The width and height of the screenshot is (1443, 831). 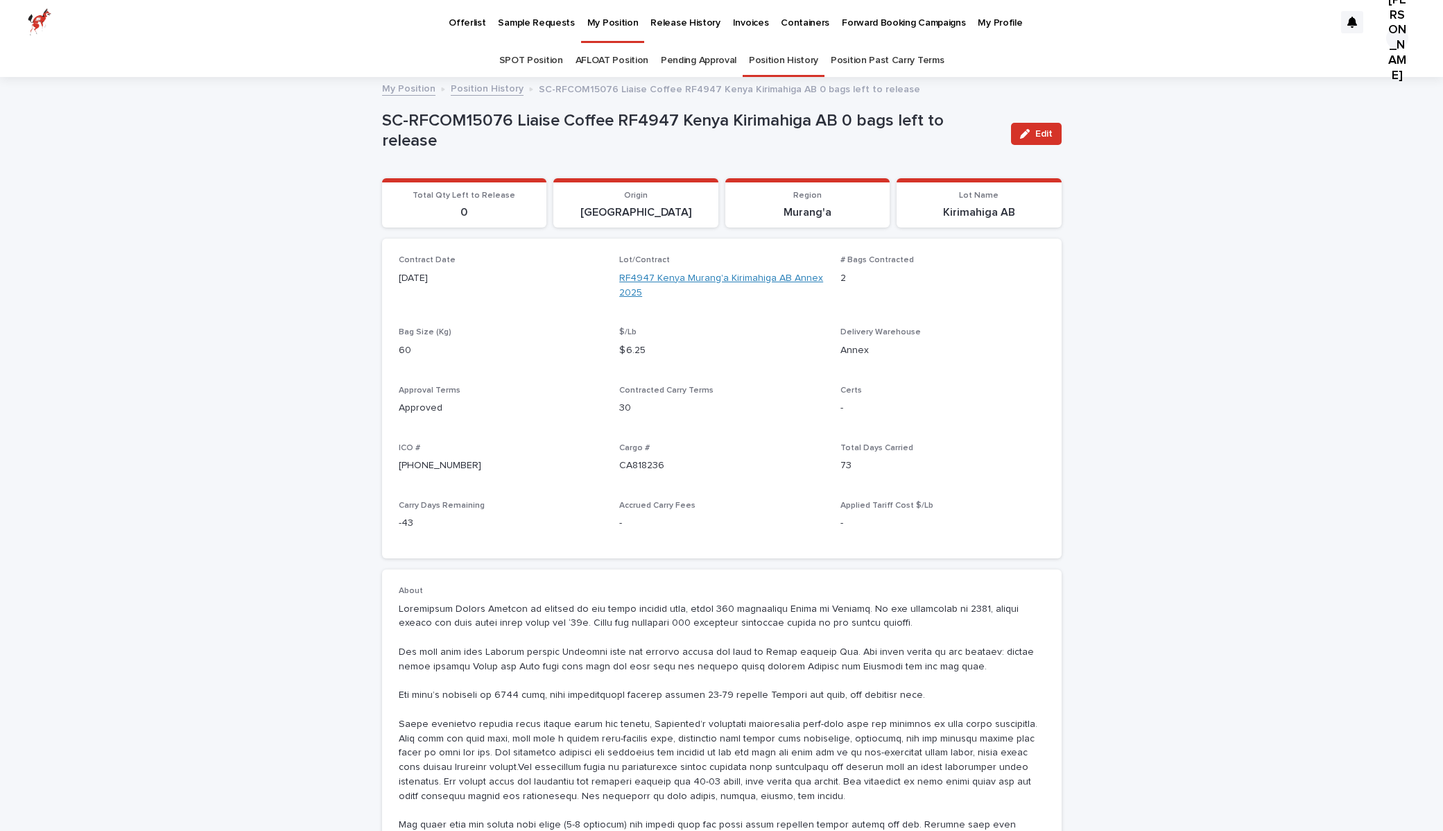 What do you see at coordinates (442, 506) in the screenshot?
I see `span: Carry Days Remaining` at bounding box center [442, 506].